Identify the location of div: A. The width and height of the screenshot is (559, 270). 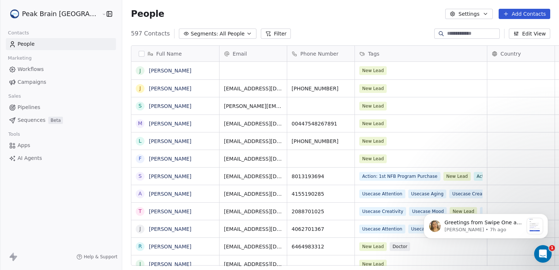
(140, 193).